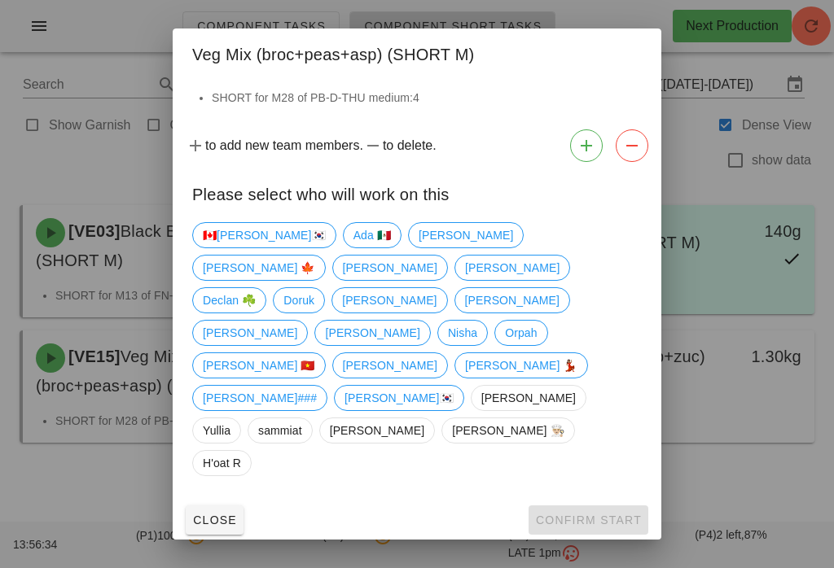 This screenshot has width=834, height=568. I want to click on span: Nisha, so click(462, 333).